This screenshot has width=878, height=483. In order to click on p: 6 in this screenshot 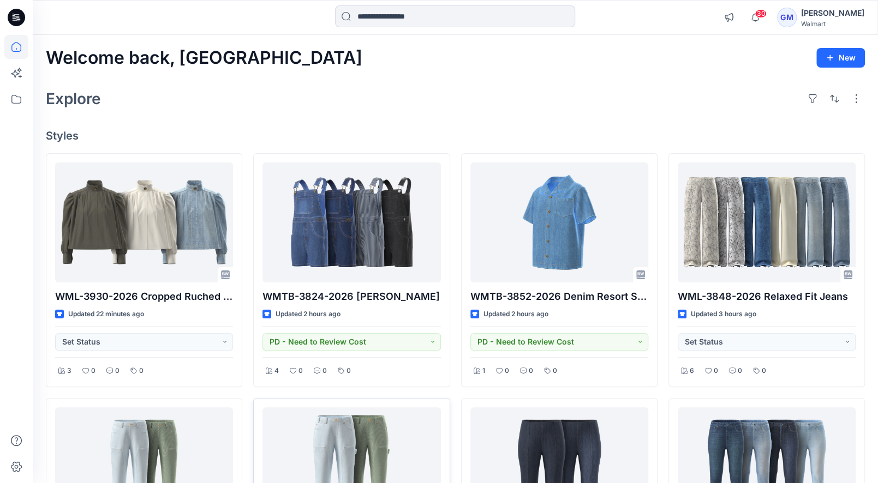, I will do `click(692, 371)`.